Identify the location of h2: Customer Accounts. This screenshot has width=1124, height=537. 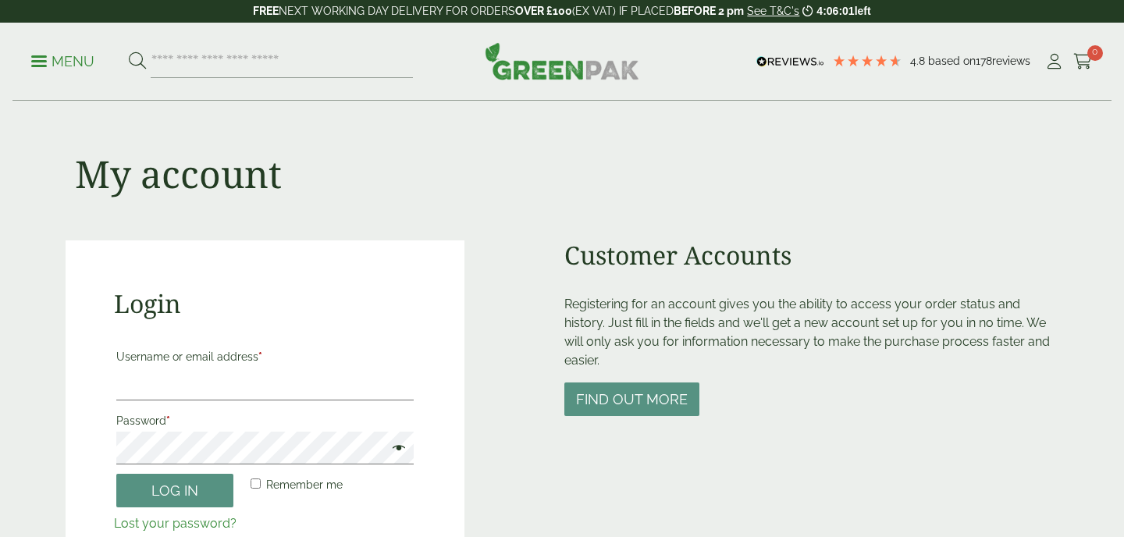
(811, 255).